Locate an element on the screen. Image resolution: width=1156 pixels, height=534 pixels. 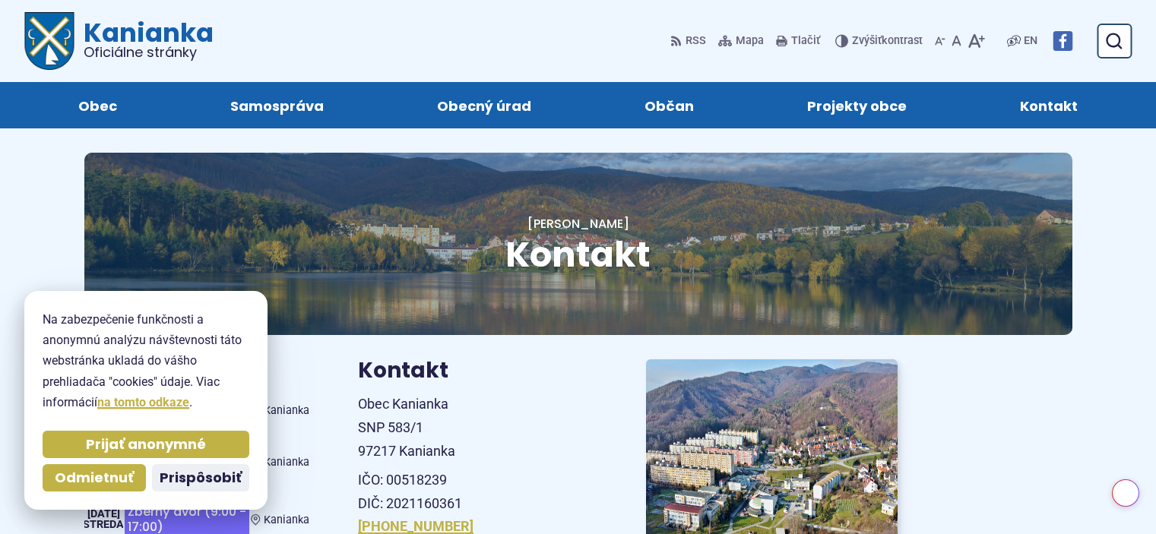
p: Na zabezpečenie funkčnosti a anonymnú analýzu návštevnosti táto webstránka ukladá do vášho prehli... is located at coordinates (146, 361).